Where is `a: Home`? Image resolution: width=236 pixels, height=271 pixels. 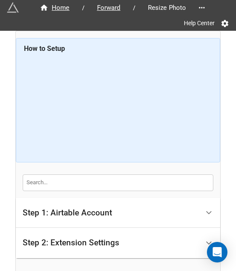
a: Home is located at coordinates (55, 8).